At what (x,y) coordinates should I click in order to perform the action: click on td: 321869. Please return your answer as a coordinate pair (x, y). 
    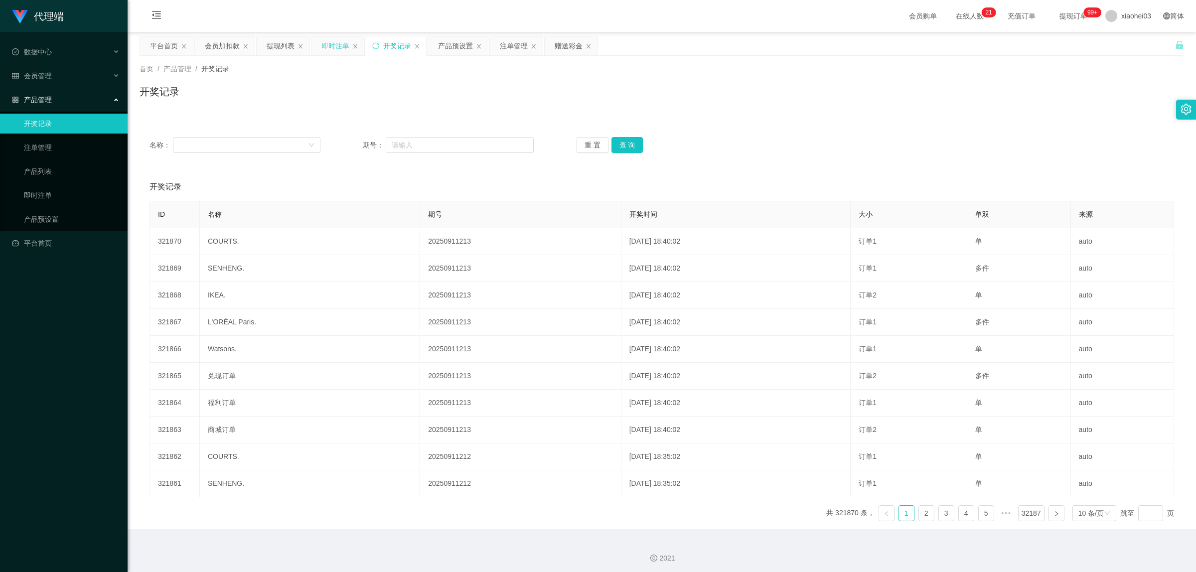
    Looking at the image, I should click on (175, 268).